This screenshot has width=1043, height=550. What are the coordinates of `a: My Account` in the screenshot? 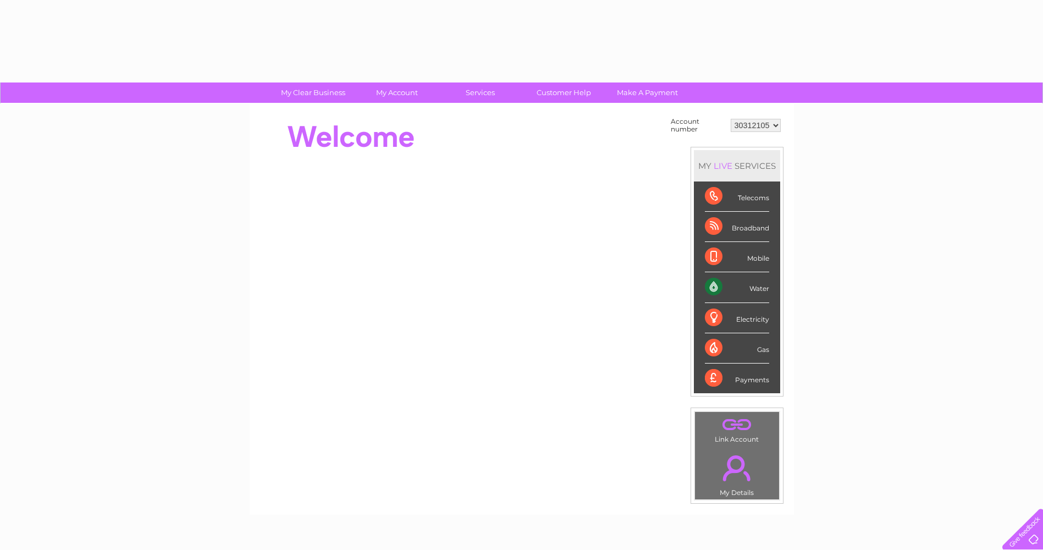 It's located at (397, 92).